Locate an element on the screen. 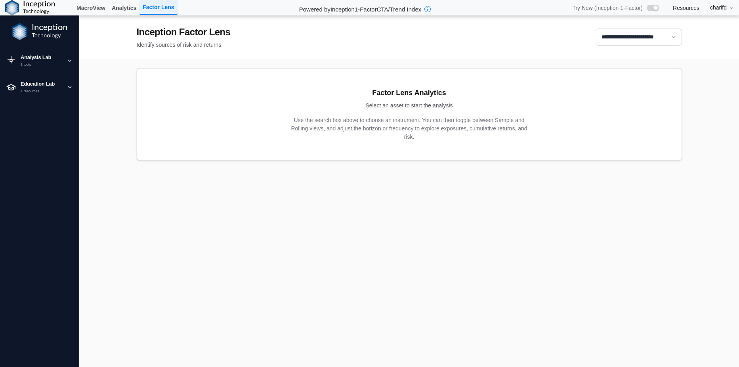  a: Analytics is located at coordinates (124, 8).